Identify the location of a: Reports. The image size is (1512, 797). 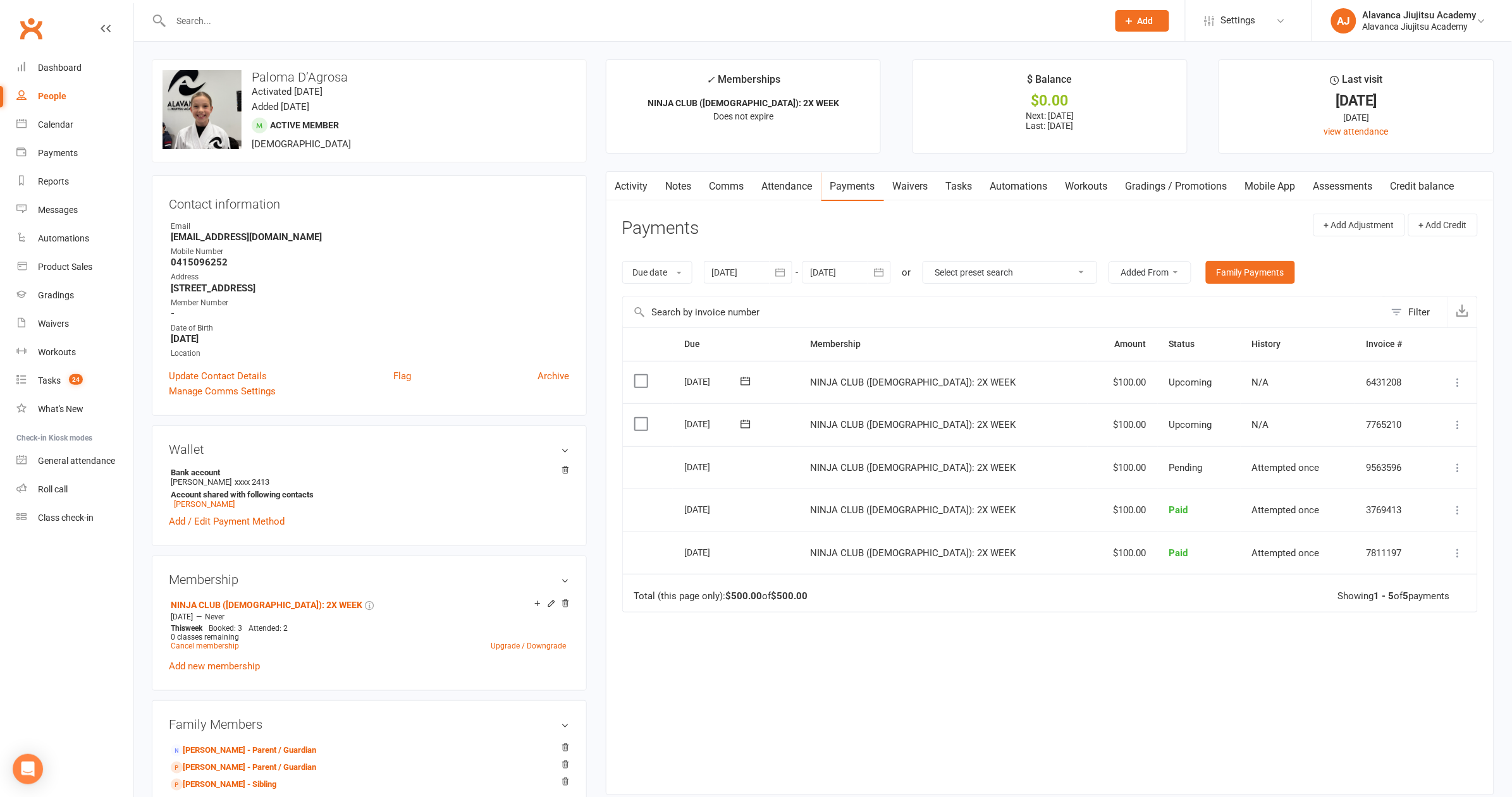
(74, 181).